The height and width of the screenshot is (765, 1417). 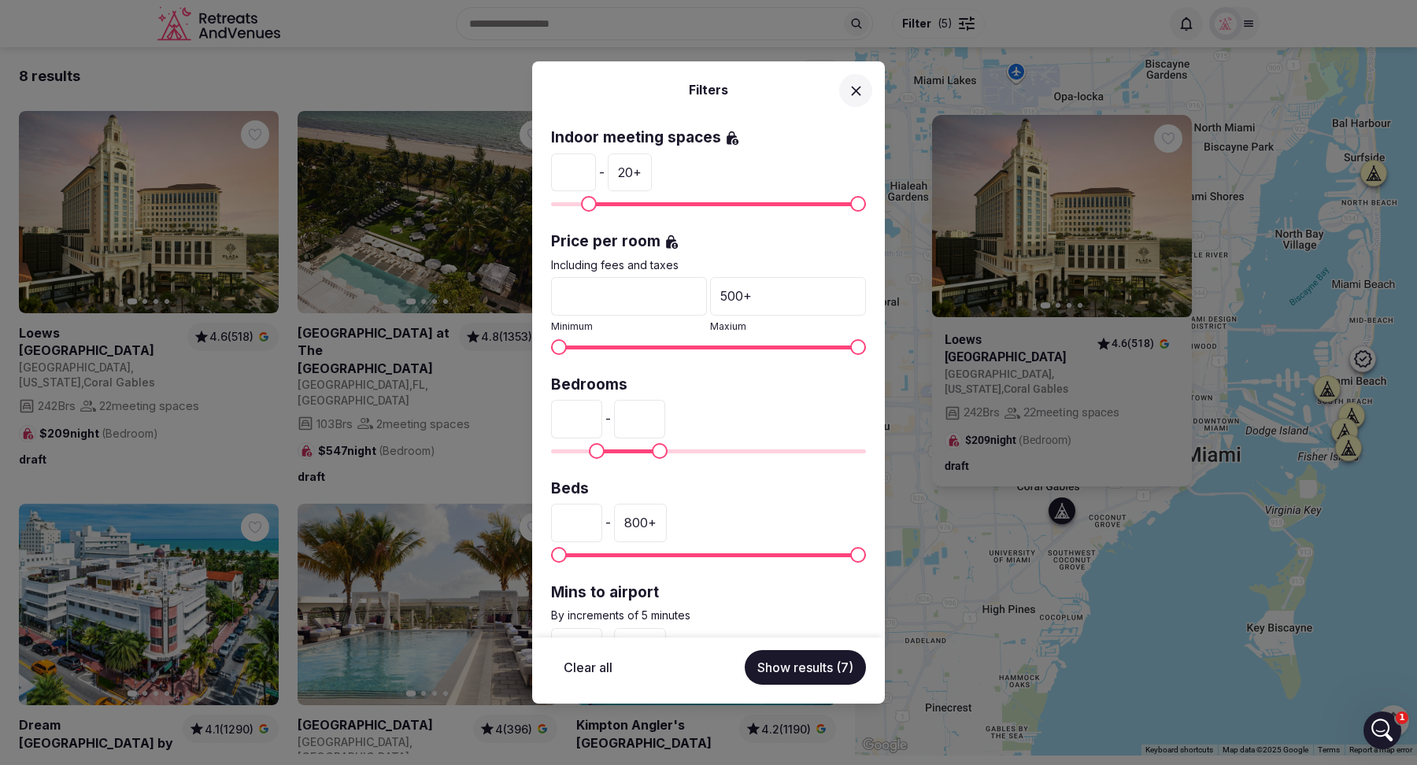 I want to click on div: 800 +, so click(x=640, y=523).